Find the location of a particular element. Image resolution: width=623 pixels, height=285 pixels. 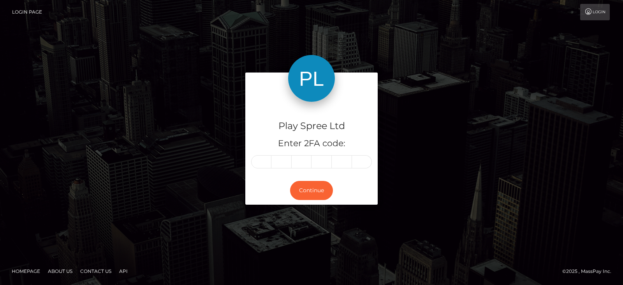

a: Login is located at coordinates (595, 12).